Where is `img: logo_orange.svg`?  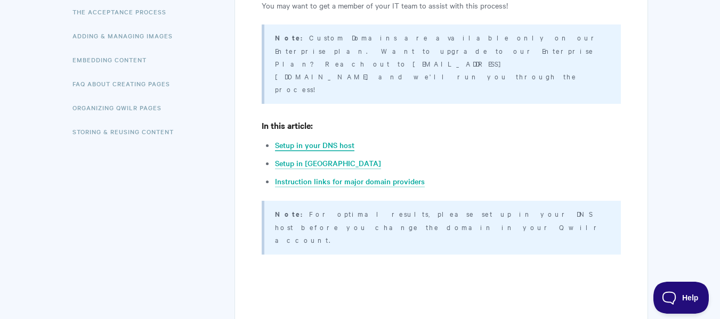 img: logo_orange.svg is located at coordinates (21, 21).